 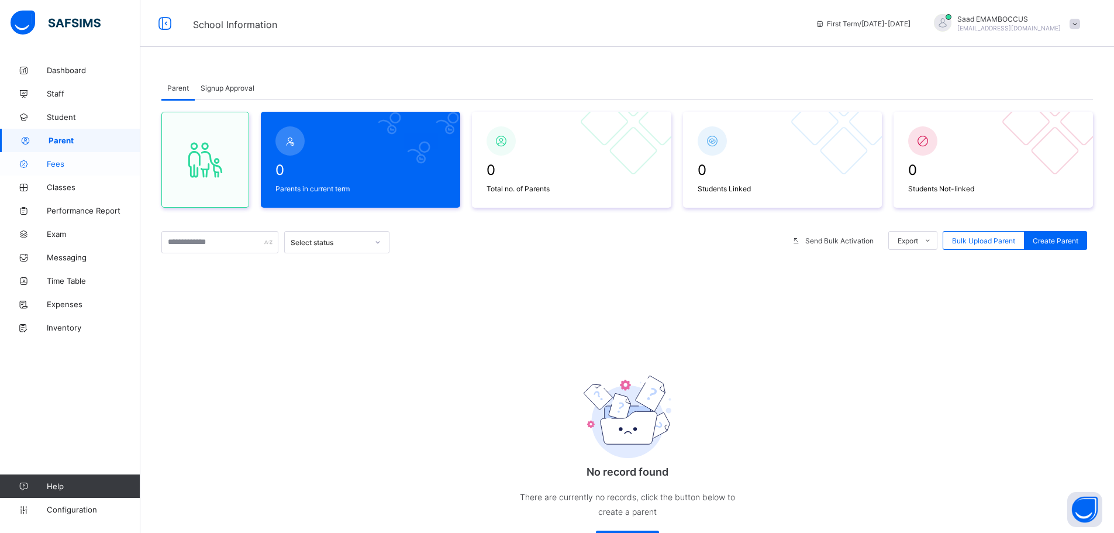 What do you see at coordinates (839, 240) in the screenshot?
I see `span: Send Bulk Activation` at bounding box center [839, 240].